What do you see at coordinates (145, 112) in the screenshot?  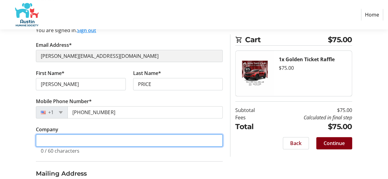 I see `input: (201) 555-0123` at bounding box center [145, 112].